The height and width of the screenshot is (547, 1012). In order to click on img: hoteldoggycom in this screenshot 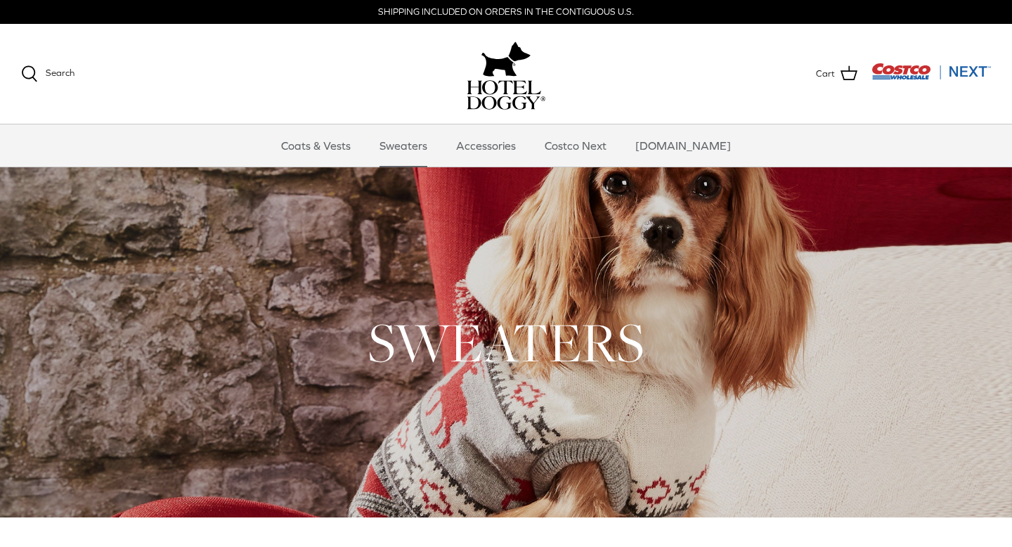, I will do `click(506, 95)`.